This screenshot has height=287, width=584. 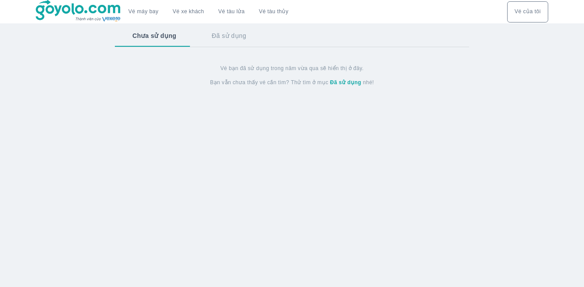 I want to click on a: Vé tàu lửa, so click(x=231, y=12).